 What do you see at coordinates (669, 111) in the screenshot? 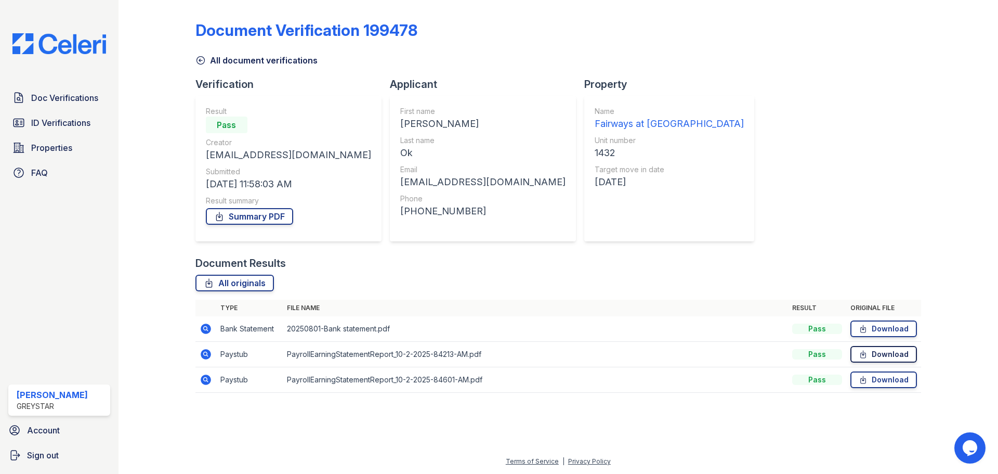
I see `div: Name` at bounding box center [669, 111].